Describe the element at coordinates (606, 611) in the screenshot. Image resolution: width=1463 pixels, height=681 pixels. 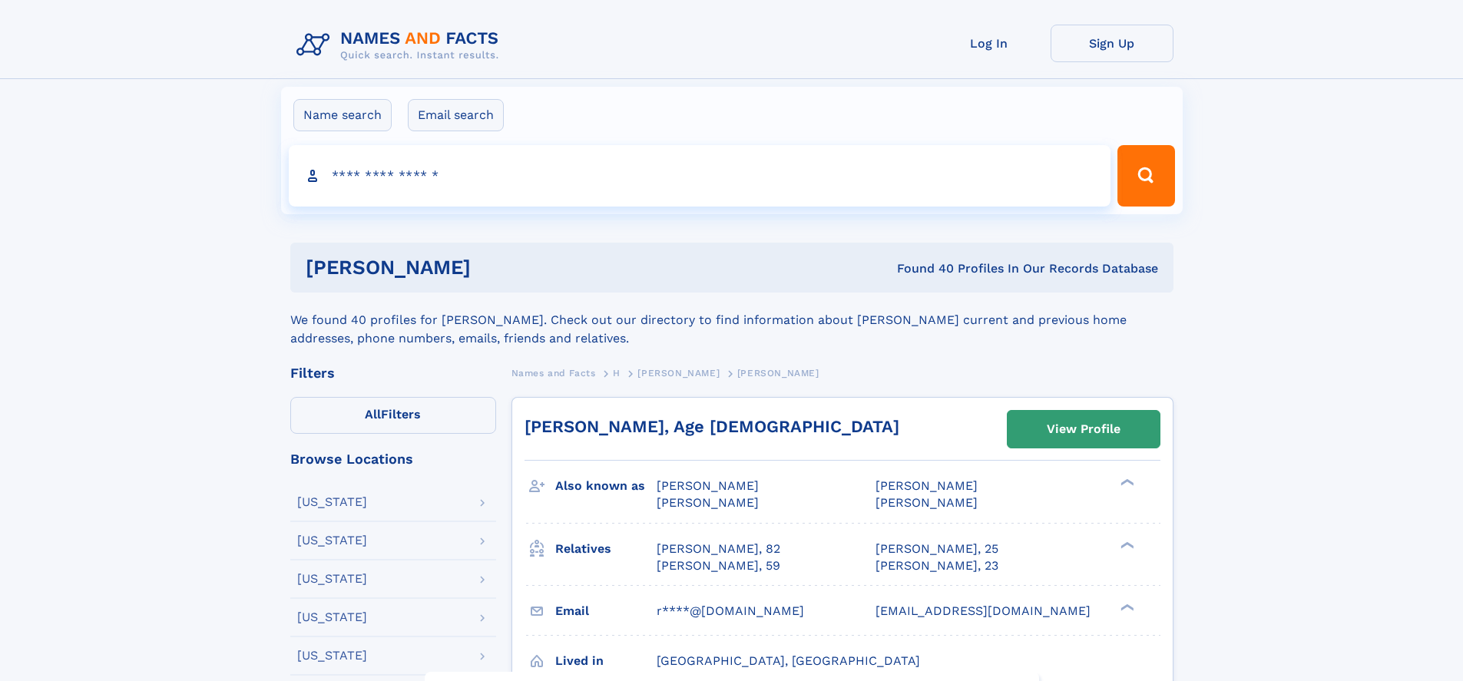
I see `h3: Email` at that location.